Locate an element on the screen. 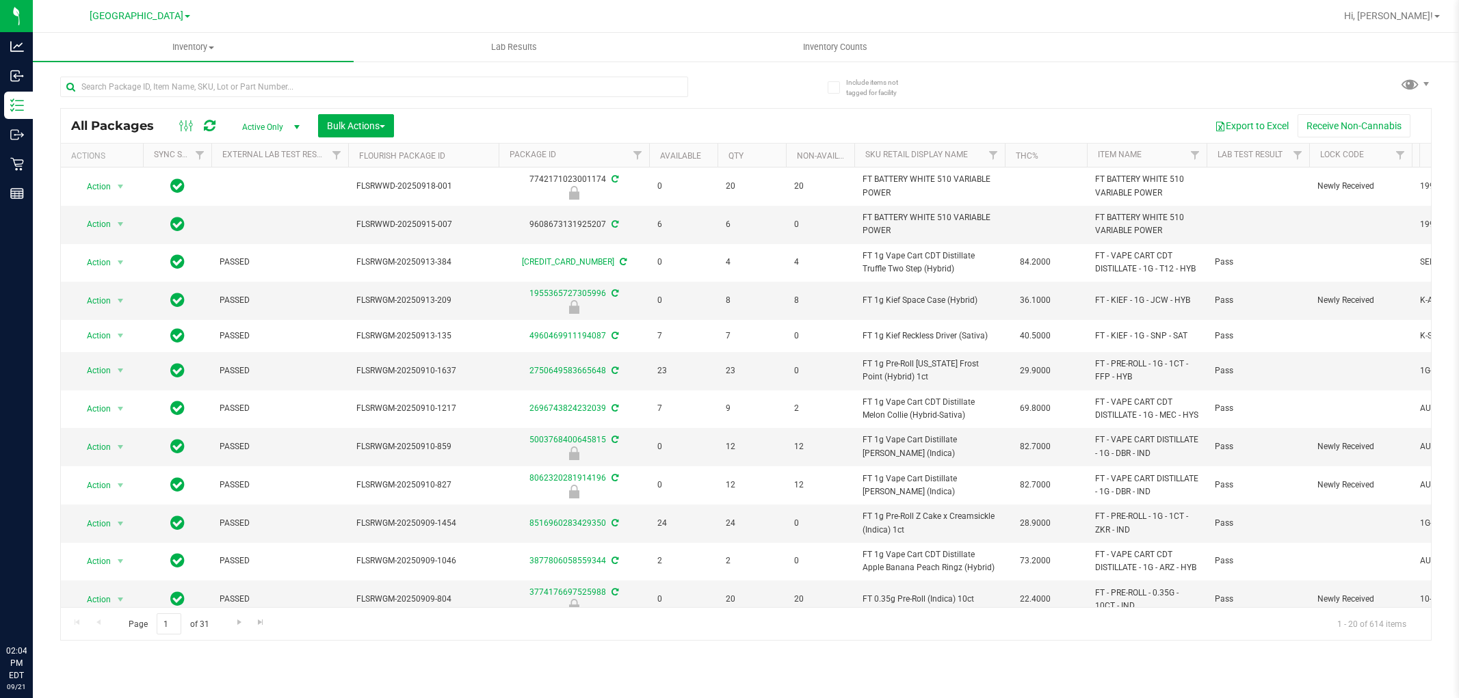 The image size is (1459, 698). inline-svg: Analytics is located at coordinates (17, 47).